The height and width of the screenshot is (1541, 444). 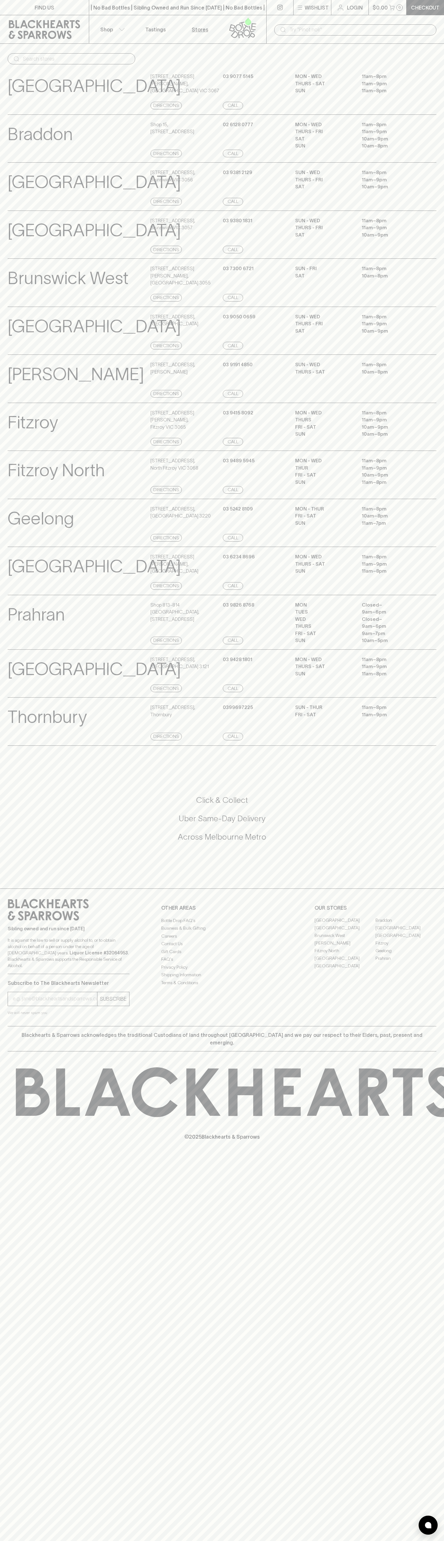 What do you see at coordinates (237, 172) in the screenshot?
I see `p: 03 9381 2129` at bounding box center [237, 172].